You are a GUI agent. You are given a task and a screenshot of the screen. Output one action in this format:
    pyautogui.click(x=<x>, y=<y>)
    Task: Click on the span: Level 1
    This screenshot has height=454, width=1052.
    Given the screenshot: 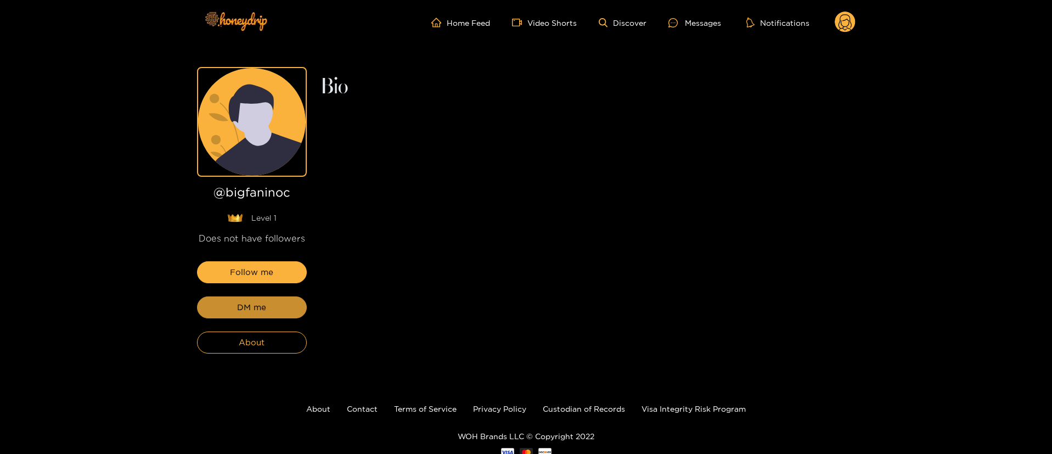 What is the action you would take?
    pyautogui.click(x=264, y=218)
    